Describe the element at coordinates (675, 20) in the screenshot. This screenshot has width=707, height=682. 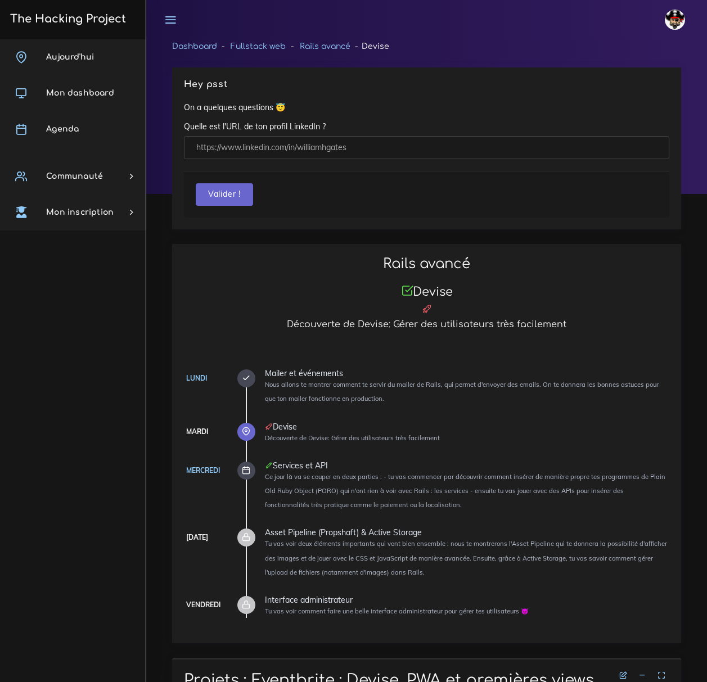
I see `img: avatar` at that location.